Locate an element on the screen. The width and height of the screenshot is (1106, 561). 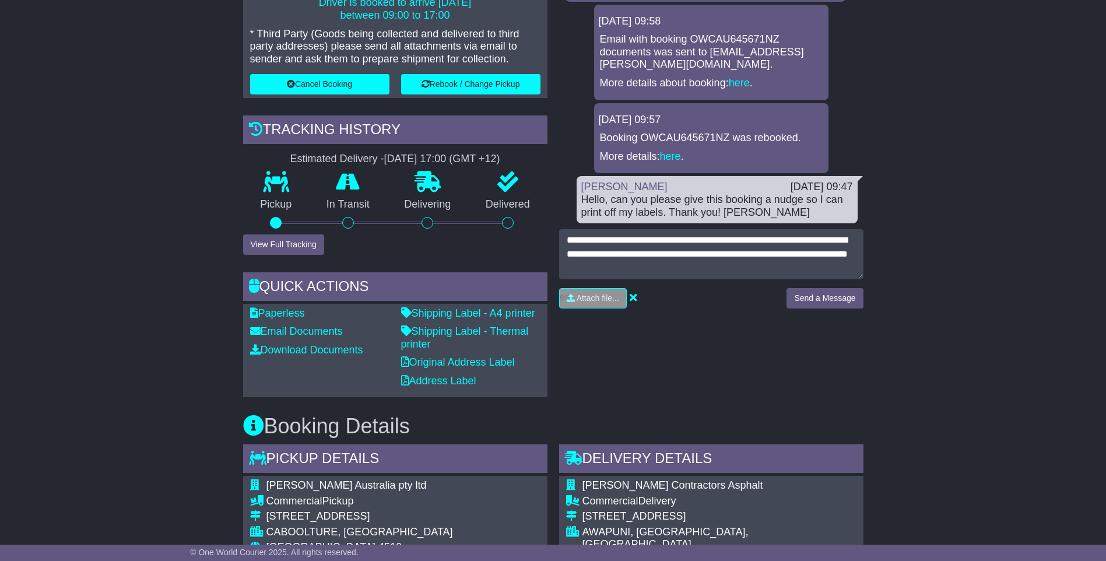
h3: Booking Details is located at coordinates (553, 426).